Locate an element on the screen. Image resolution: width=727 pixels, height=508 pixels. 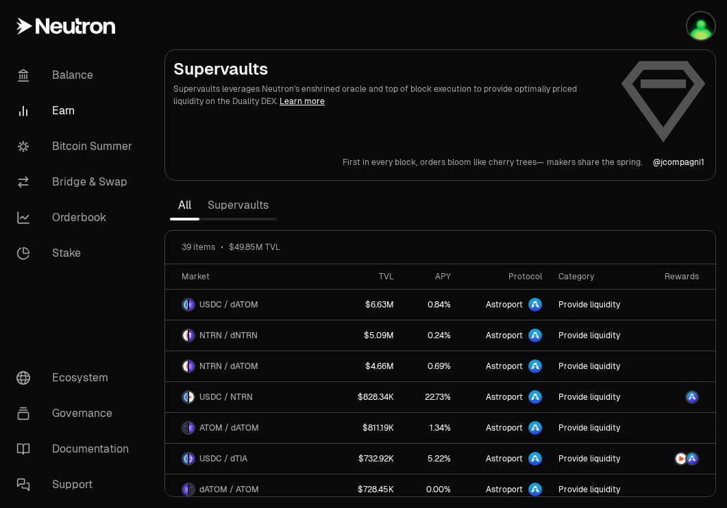
span: NTRN / dNTRN is located at coordinates (228, 336).